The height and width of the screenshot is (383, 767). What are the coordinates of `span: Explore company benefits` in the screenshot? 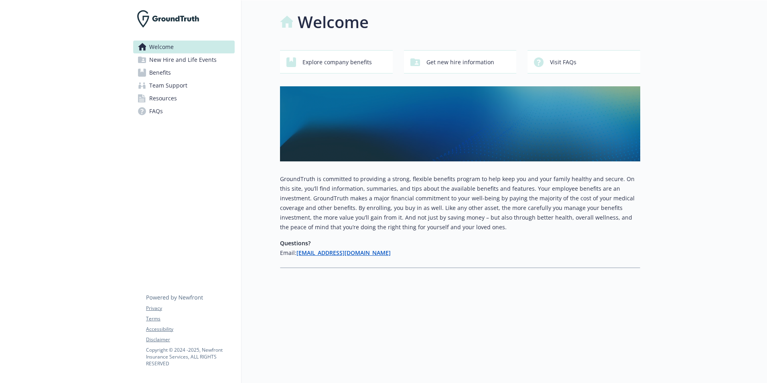 It's located at (337, 62).